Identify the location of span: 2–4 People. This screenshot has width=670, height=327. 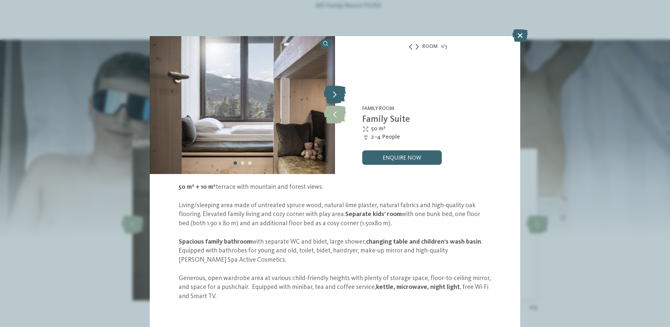
(386, 137).